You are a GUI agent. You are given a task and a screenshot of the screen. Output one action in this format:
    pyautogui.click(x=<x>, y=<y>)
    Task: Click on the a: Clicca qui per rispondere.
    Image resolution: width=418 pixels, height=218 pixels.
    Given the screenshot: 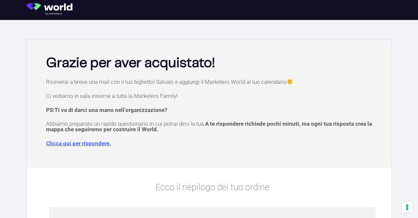 What is the action you would take?
    pyautogui.click(x=78, y=143)
    